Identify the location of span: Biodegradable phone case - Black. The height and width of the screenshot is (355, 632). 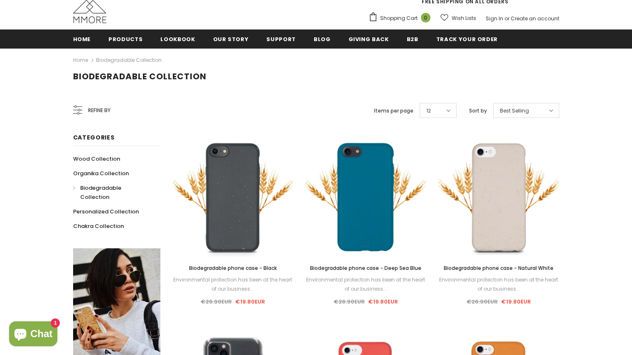
(233, 268).